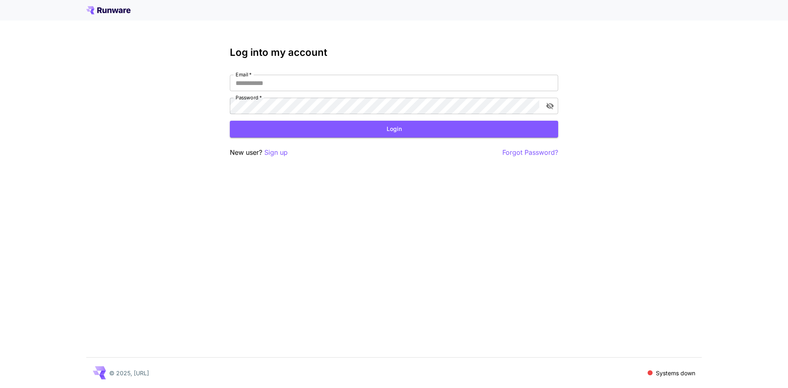 This screenshot has width=788, height=388. Describe the element at coordinates (276, 152) in the screenshot. I see `button: Sign up` at that location.